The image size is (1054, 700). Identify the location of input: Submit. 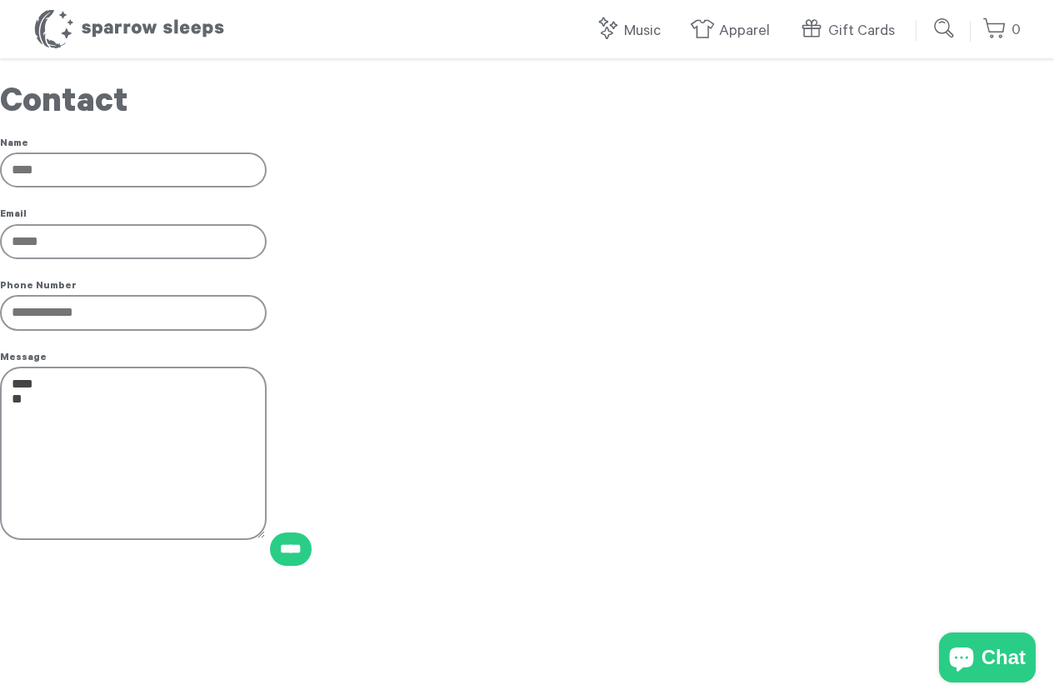
(945, 28).